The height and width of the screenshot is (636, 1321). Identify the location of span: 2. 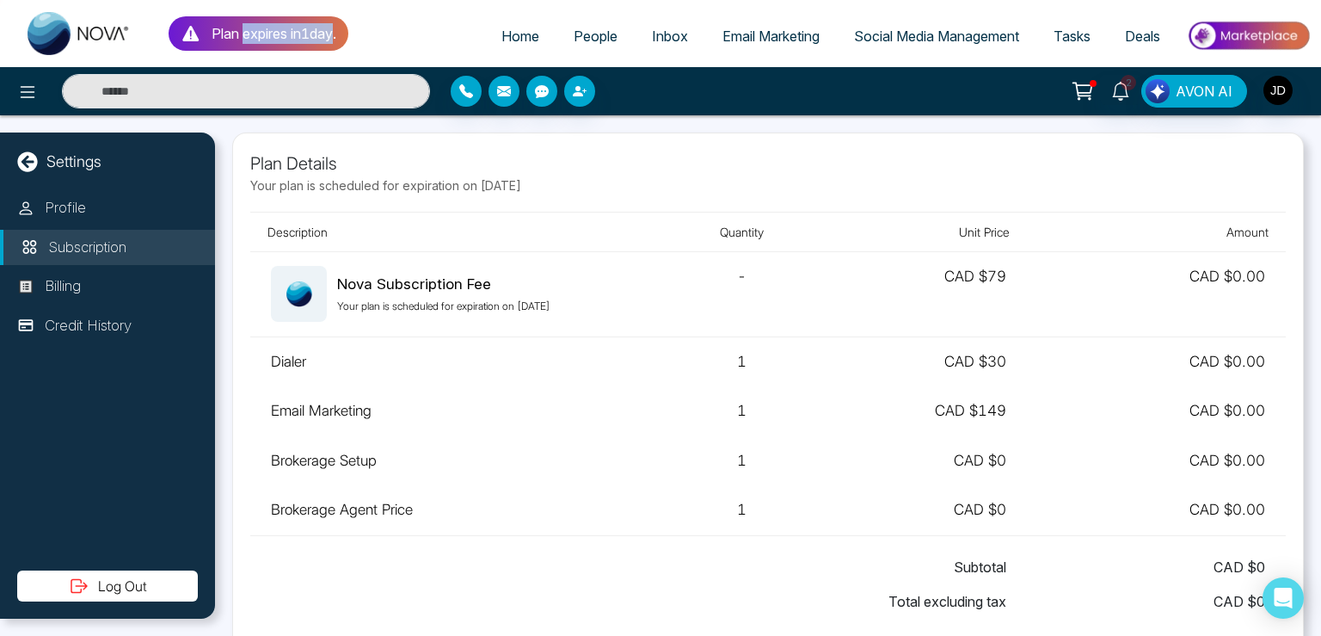
(1129, 83).